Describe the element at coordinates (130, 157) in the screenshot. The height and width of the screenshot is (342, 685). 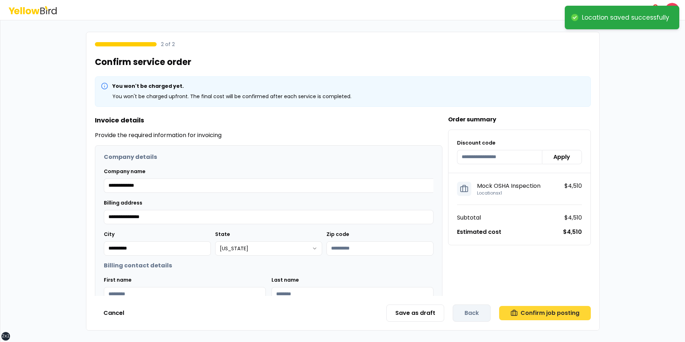
I see `h2: Company details` at that location.